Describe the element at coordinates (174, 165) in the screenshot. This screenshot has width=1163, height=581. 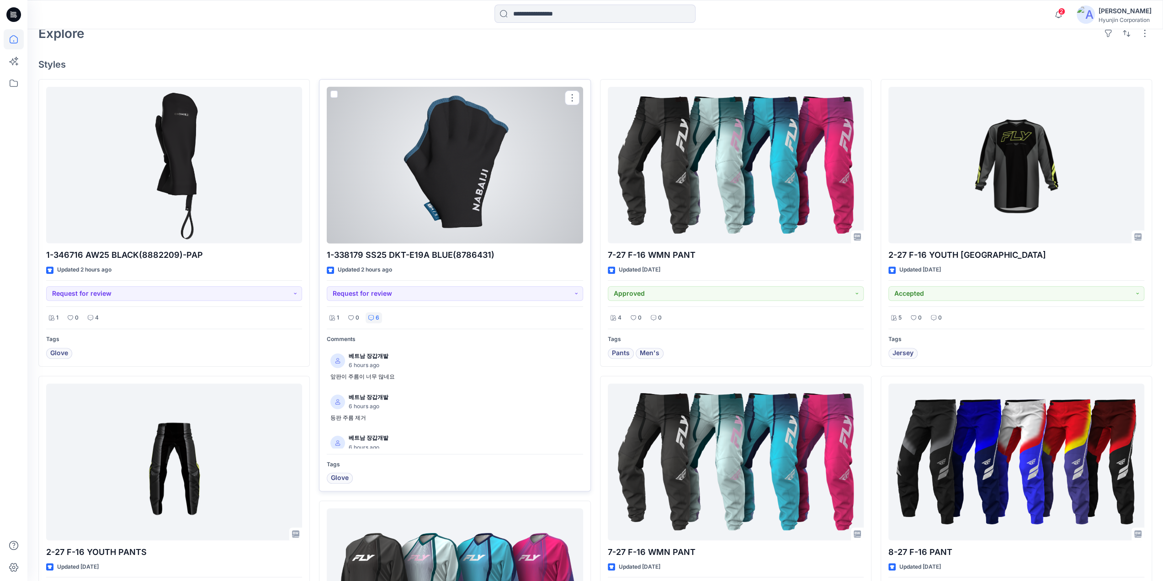
I see `a: 1-346716 AW25 BLACK(8882209)-PAP` at that location.